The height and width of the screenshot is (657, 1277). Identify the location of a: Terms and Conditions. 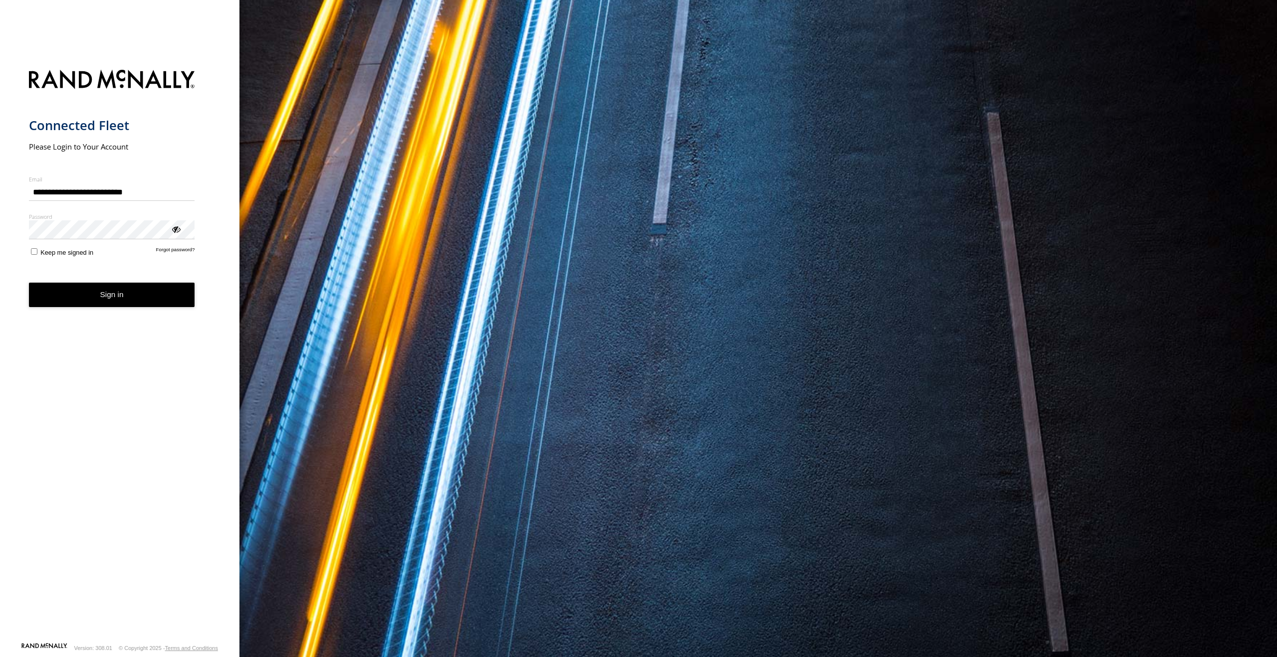
(192, 648).